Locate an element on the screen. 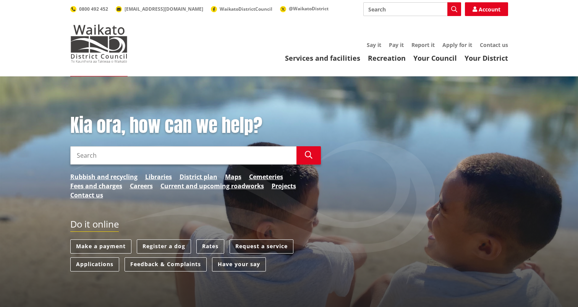 The width and height of the screenshot is (578, 307). a: Recreation is located at coordinates (386, 58).